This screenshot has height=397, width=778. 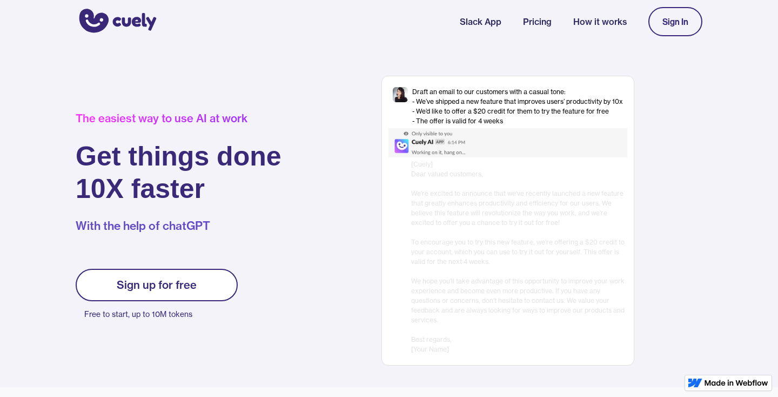 I want to click on div: The easiest way to use AI at work, so click(x=178, y=118).